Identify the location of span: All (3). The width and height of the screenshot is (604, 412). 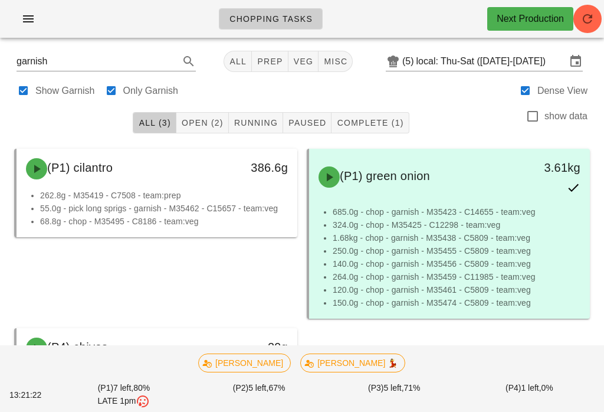
(154, 123).